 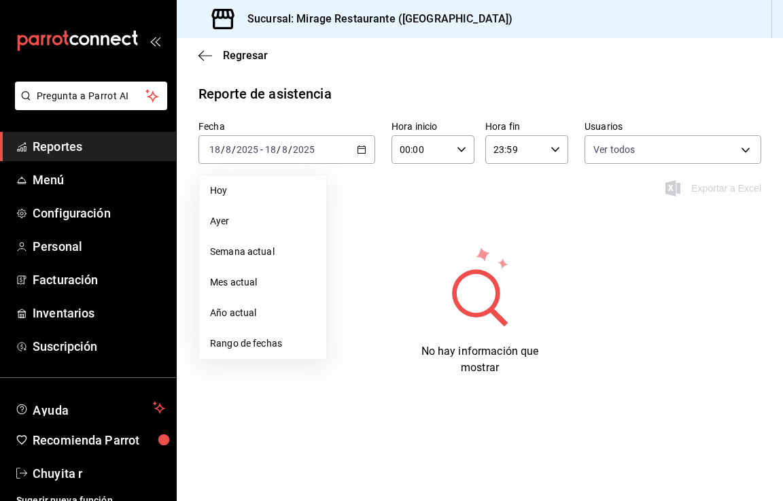 What do you see at coordinates (99, 346) in the screenshot?
I see `span: Suscripción` at bounding box center [99, 346].